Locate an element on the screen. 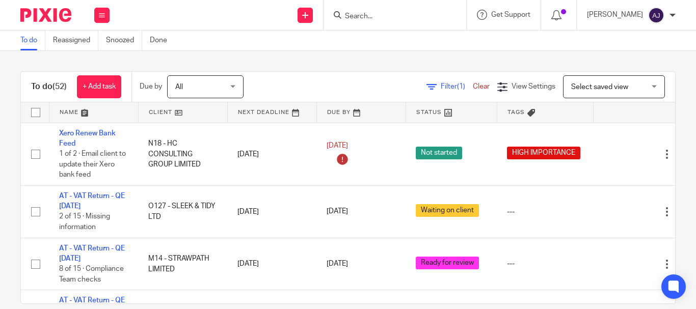  a: Xero Renew Bank Feed is located at coordinates (87, 139).